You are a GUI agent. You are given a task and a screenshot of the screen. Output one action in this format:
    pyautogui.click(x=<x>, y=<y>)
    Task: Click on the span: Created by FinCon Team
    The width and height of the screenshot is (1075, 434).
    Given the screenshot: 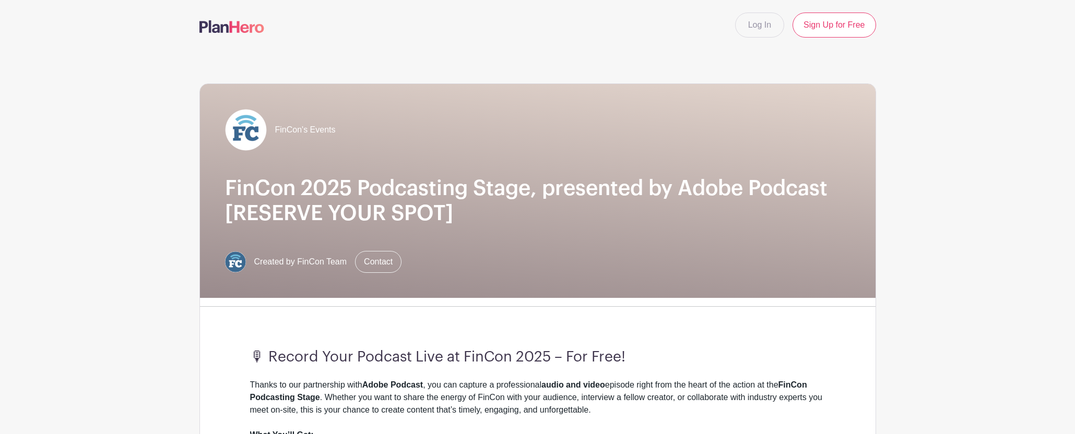 What is the action you would take?
    pyautogui.click(x=301, y=262)
    